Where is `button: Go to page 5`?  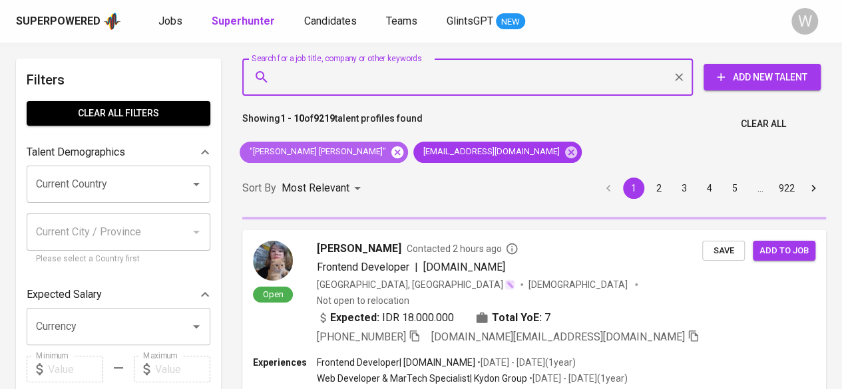 button: Go to page 5 is located at coordinates (735, 188).